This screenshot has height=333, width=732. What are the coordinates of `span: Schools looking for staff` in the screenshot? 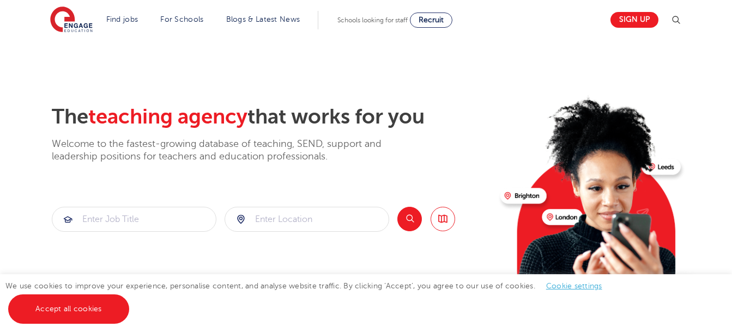 It's located at (372, 20).